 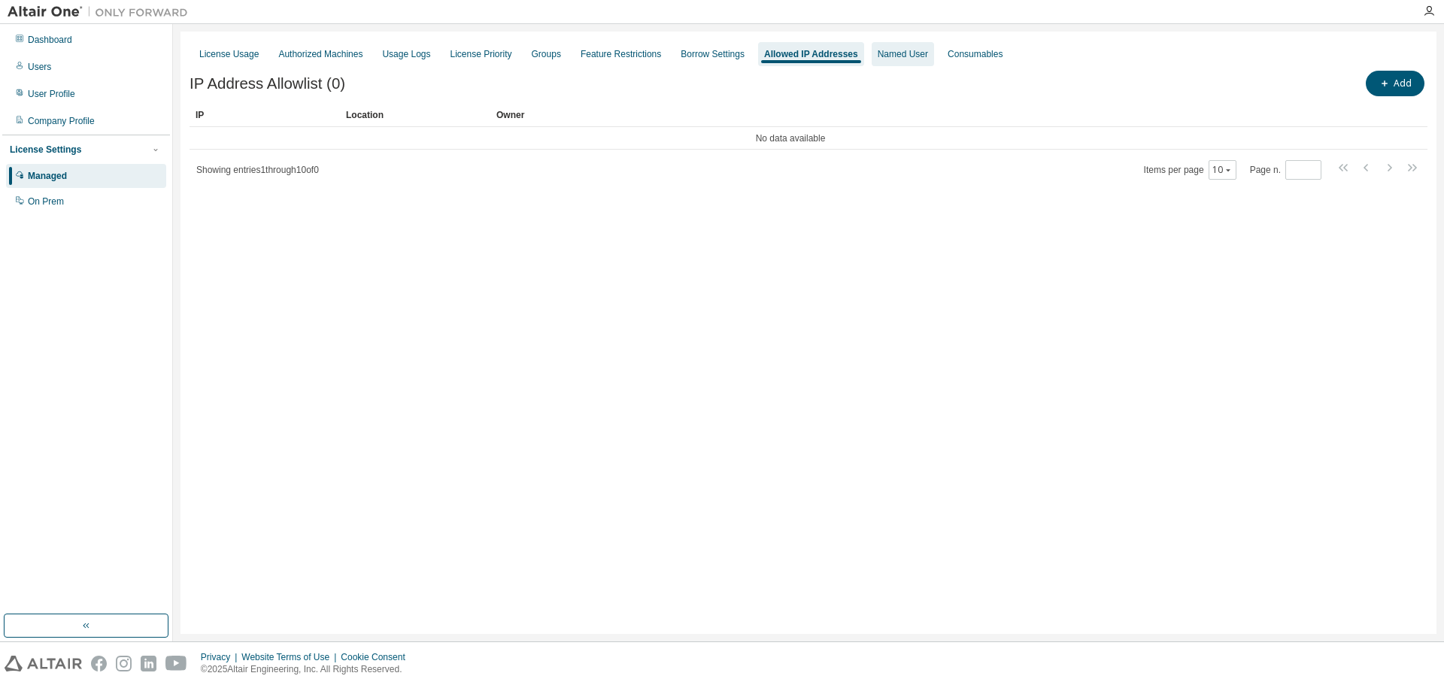 What do you see at coordinates (46, 202) in the screenshot?
I see `div: On Prem` at bounding box center [46, 202].